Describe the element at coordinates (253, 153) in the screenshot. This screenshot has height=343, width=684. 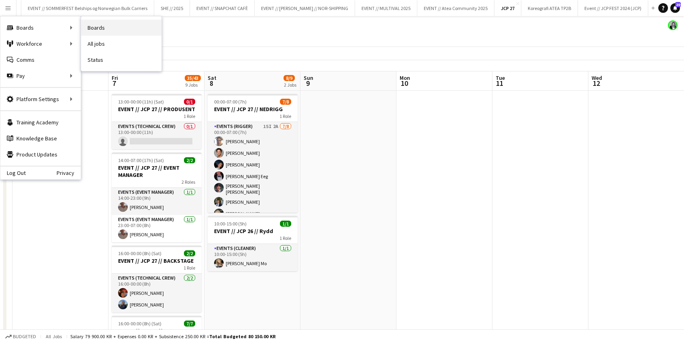
I see `div: 00:00-07:00 (7h)7/8EVENT // JCP 27 // NEDRIGG1 RoleEvents (Rigger)15I2A7/800:00-07:00 (7h)[PERSON...` at that location.